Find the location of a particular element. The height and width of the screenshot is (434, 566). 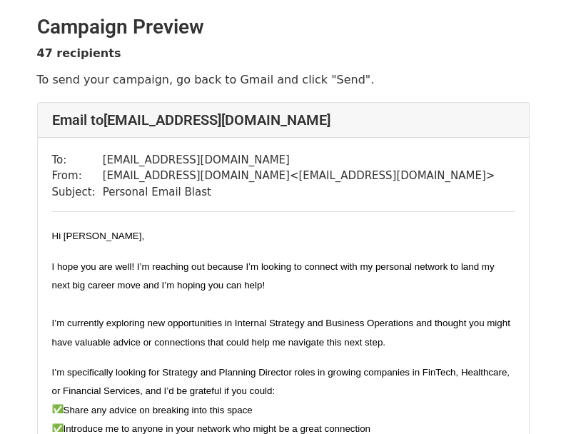

span: I’m currently exploring new opportunities in Internal Strategy and Business Operations and though... is located at coordinates (281, 332).